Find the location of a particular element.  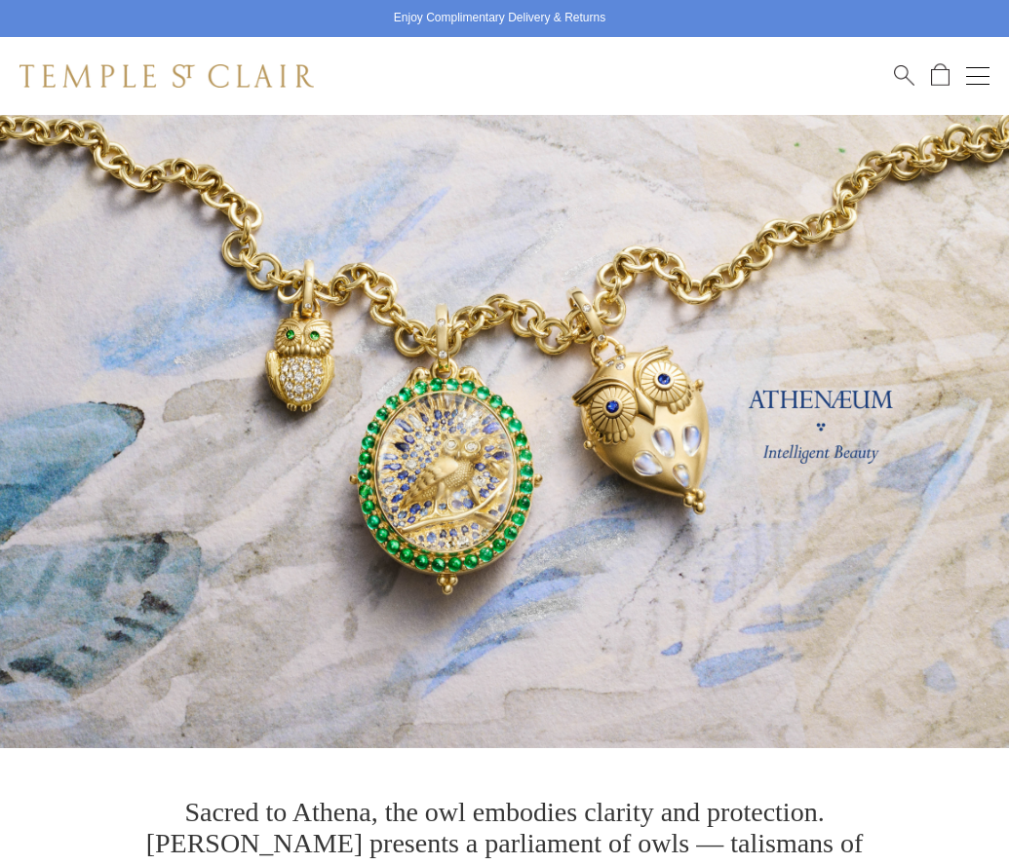

img: Temple St. Clair is located at coordinates (167, 76).